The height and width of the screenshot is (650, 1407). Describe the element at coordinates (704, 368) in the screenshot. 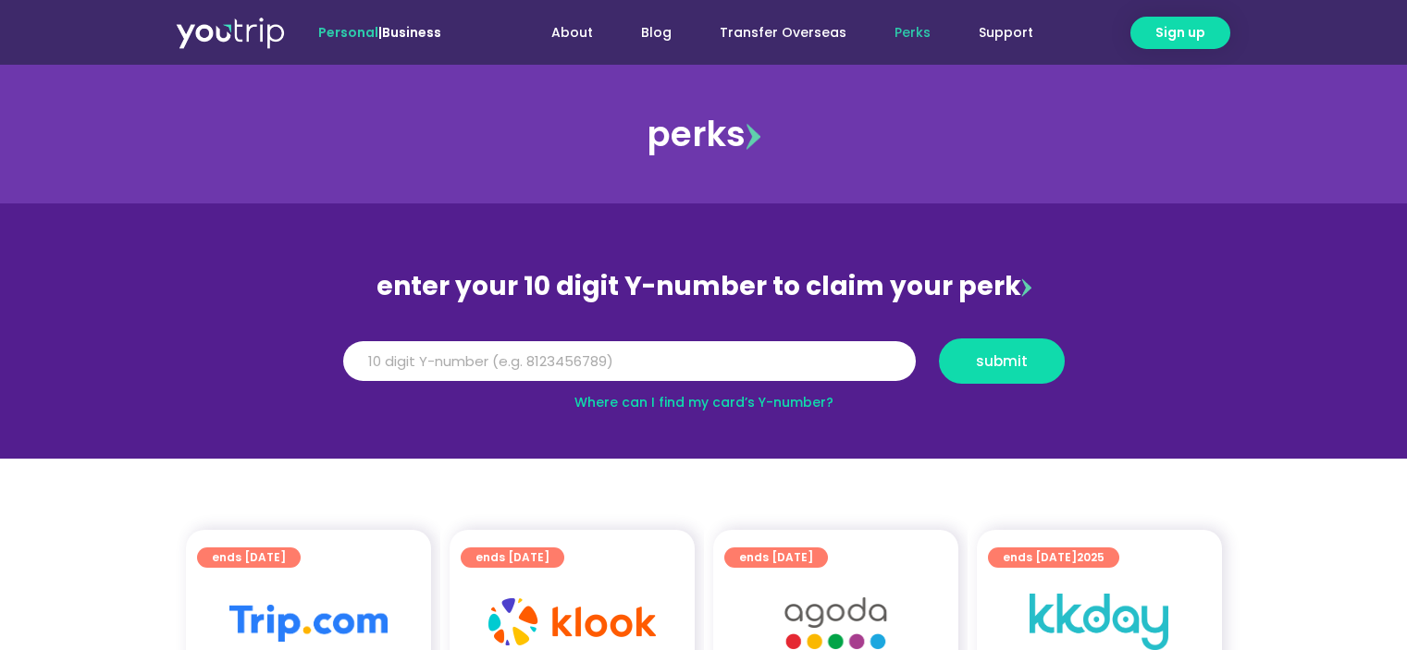

I see `form: Y Number` at that location.